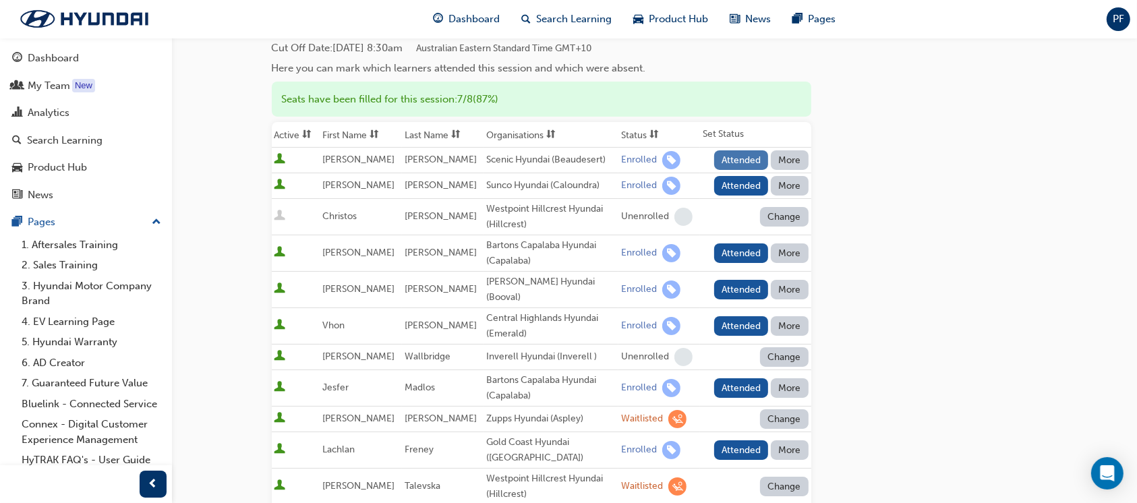 The height and width of the screenshot is (503, 1137). What do you see at coordinates (91, 363) in the screenshot?
I see `a: 6. AD Creator` at bounding box center [91, 363].